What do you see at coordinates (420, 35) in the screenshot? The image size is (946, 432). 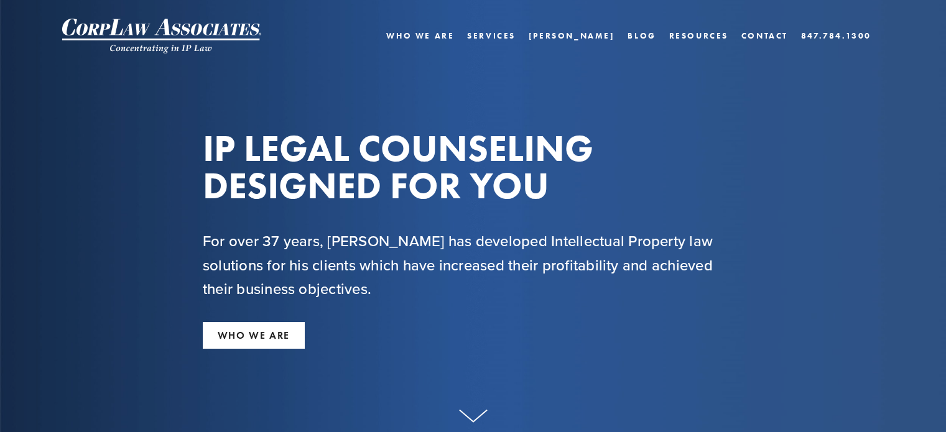 I see `a: Who We Are` at bounding box center [420, 35].